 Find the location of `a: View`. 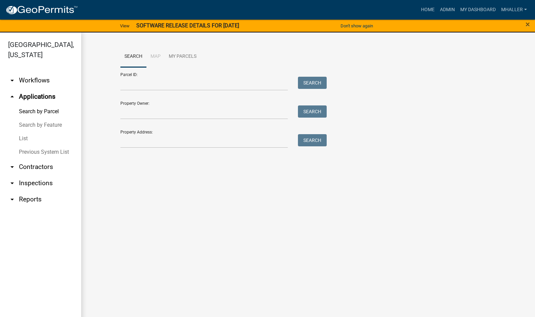

a: View is located at coordinates (125, 26).